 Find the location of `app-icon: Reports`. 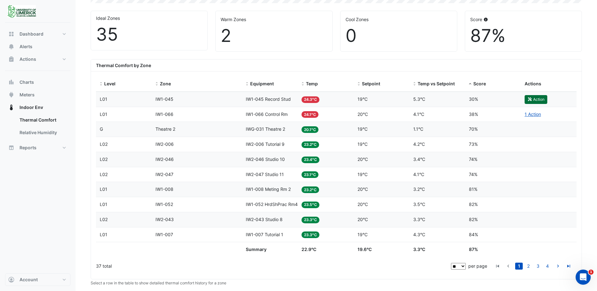

app-icon: Reports is located at coordinates (11, 148).